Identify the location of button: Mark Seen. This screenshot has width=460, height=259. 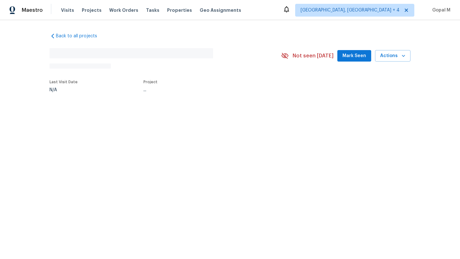
(354, 56).